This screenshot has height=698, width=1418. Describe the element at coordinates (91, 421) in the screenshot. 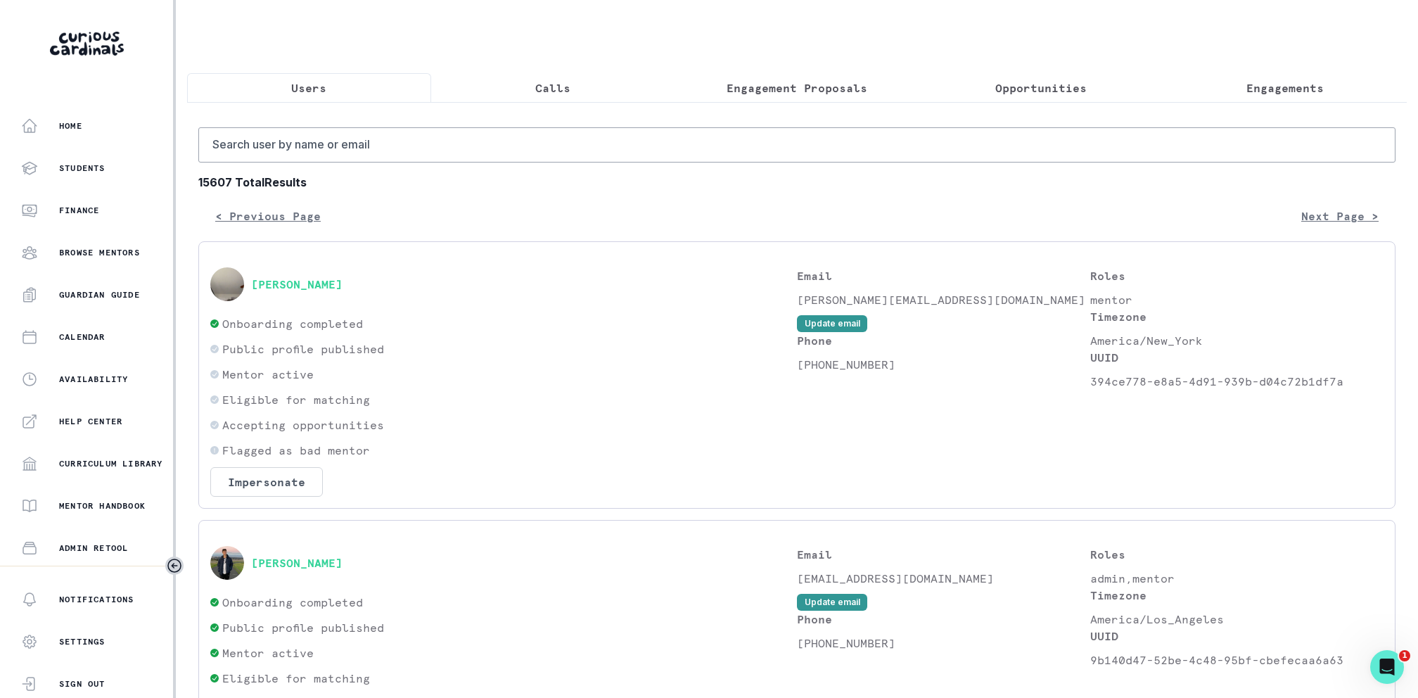

I see `p: Help Center` at that location.